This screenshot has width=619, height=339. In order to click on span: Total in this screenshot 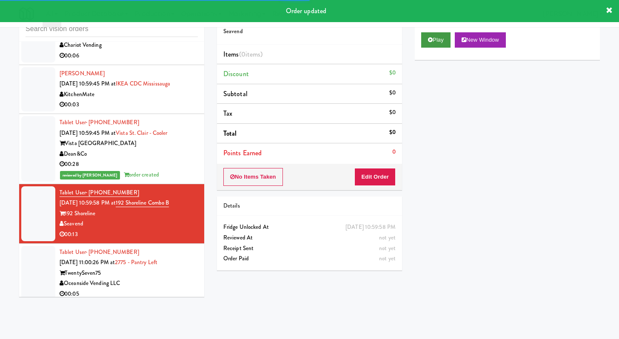, I will do `click(230, 133)`.